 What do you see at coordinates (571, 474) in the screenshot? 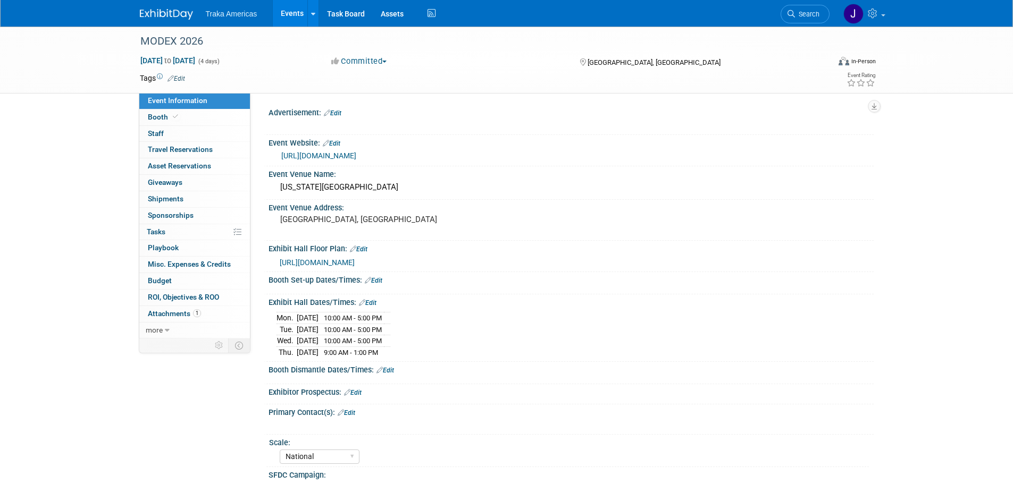
I see `div: SFDC Campaign:` at bounding box center [571, 474].